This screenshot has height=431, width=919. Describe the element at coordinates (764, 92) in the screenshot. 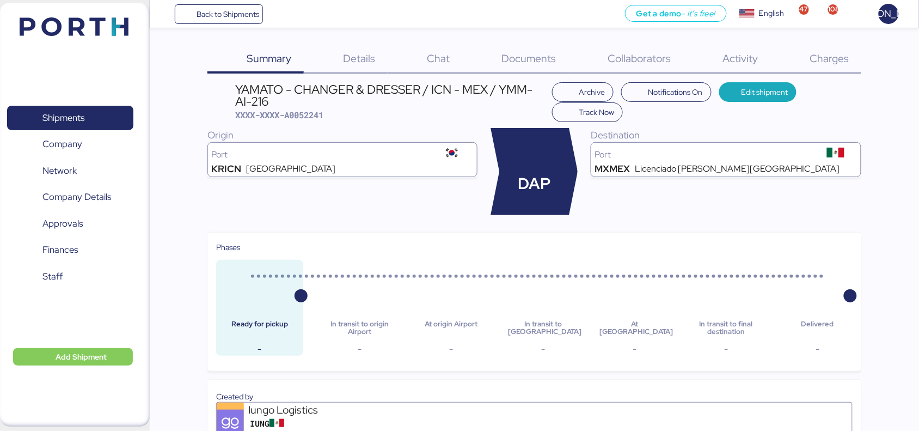

I see `span: Edit shipment` at that location.